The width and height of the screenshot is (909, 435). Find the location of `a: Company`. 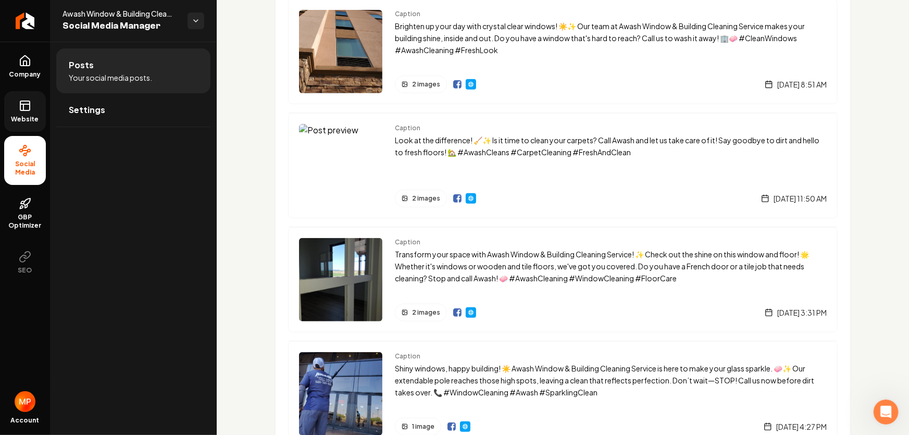

a: Company is located at coordinates (25, 67).